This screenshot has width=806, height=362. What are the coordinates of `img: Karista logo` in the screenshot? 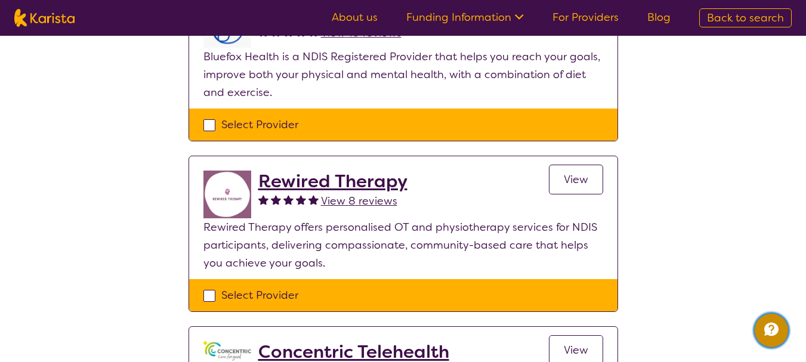 It's located at (44, 18).